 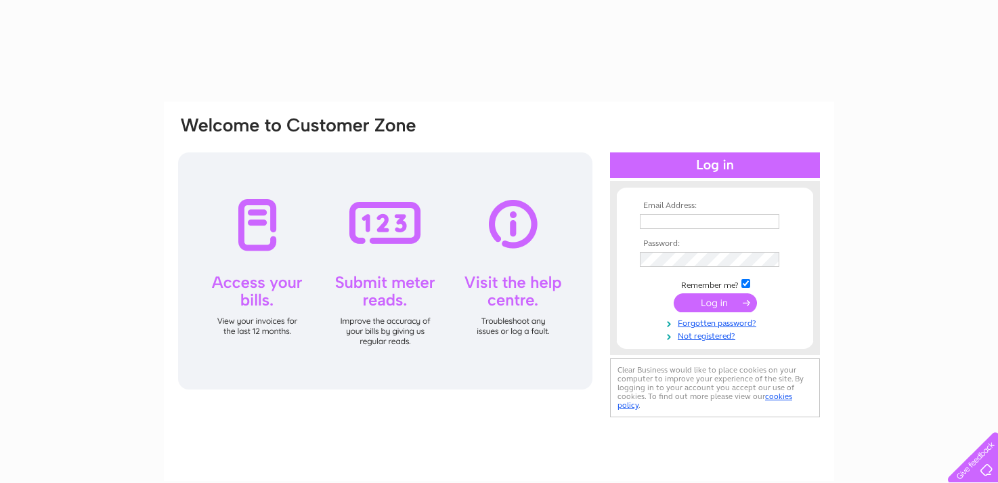 What do you see at coordinates (715, 206) in the screenshot?
I see `th: Email Address:` at bounding box center [715, 206].